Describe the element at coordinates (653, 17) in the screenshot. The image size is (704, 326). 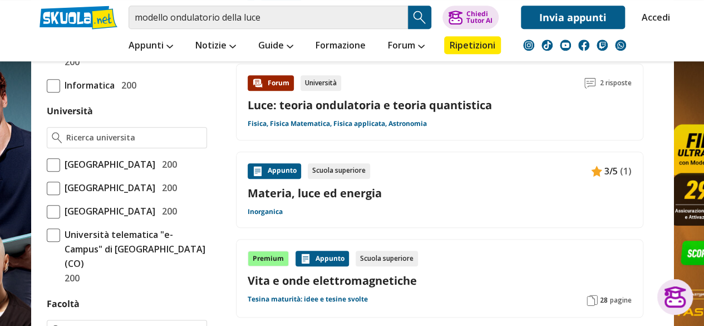
I see `a: Accedi` at that location.